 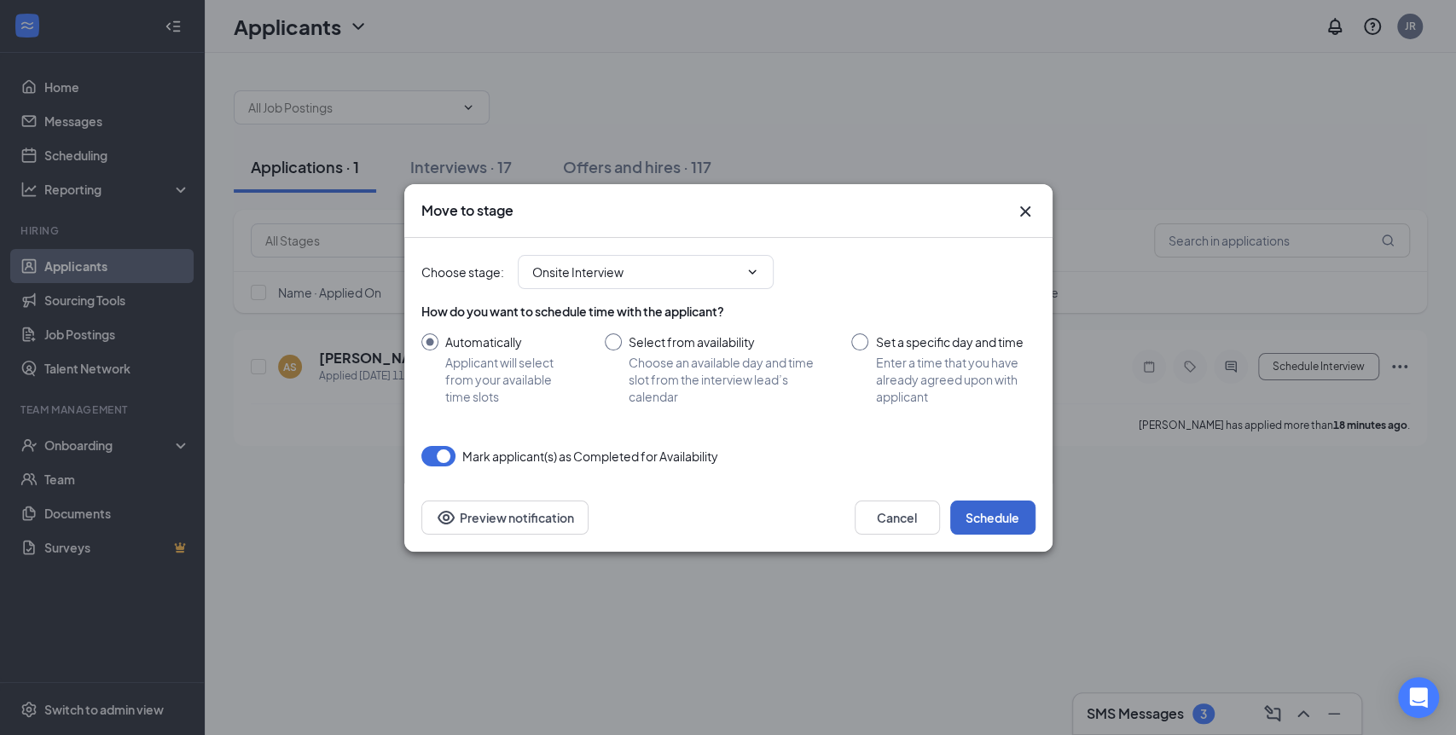 I want to click on button: Preview notificationEye, so click(x=505, y=518).